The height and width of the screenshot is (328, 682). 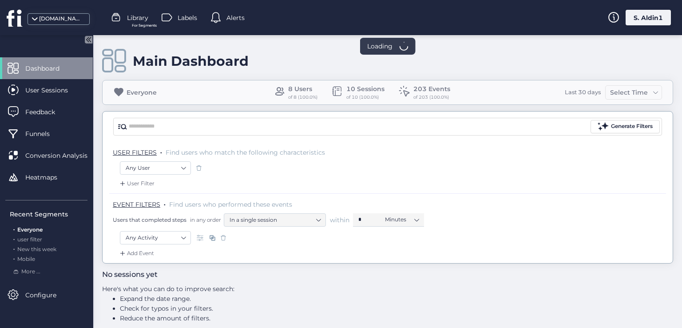 What do you see at coordinates (156, 238) in the screenshot?
I see `nz-select-item: Any Activity` at bounding box center [156, 238].